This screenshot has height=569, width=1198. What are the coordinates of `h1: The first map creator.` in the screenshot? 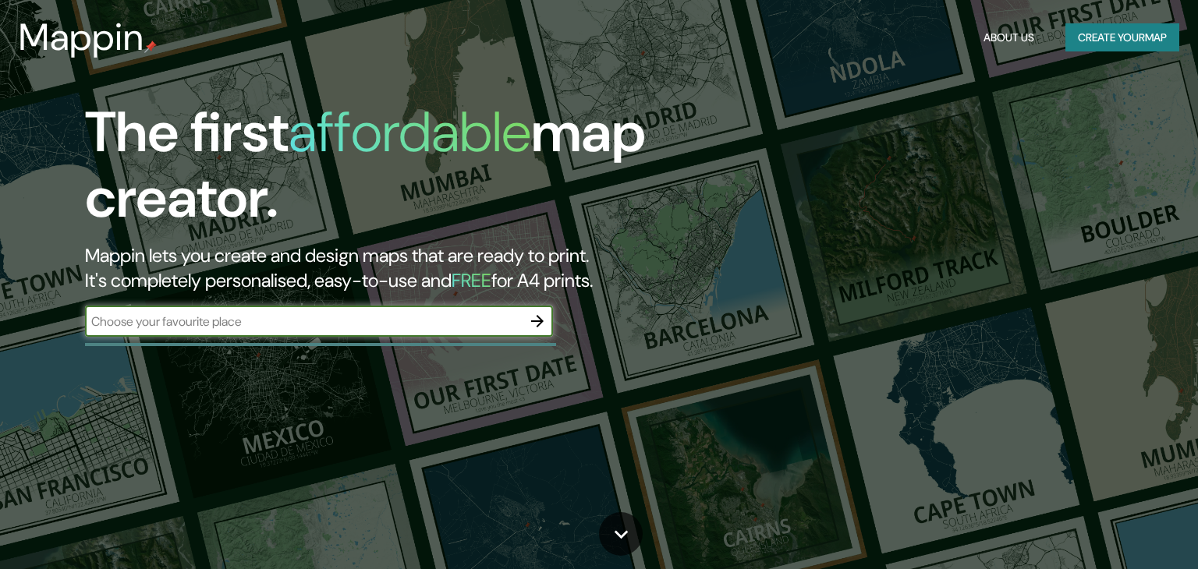 It's located at (385, 172).